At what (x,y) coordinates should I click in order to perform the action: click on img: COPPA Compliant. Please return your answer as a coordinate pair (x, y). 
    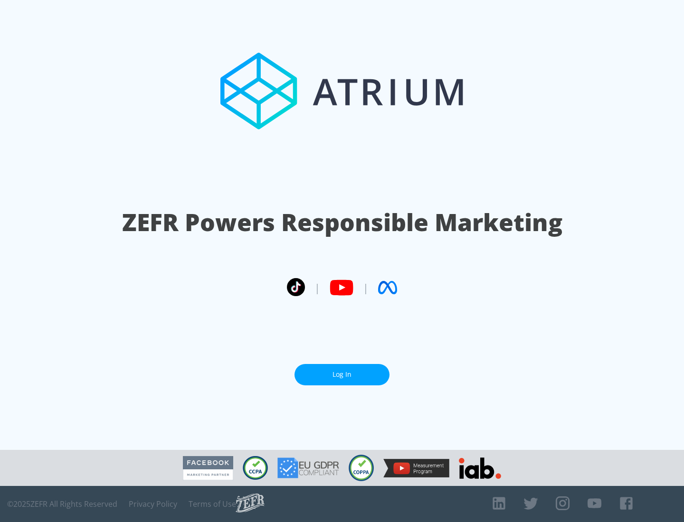
    Looking at the image, I should click on (361, 468).